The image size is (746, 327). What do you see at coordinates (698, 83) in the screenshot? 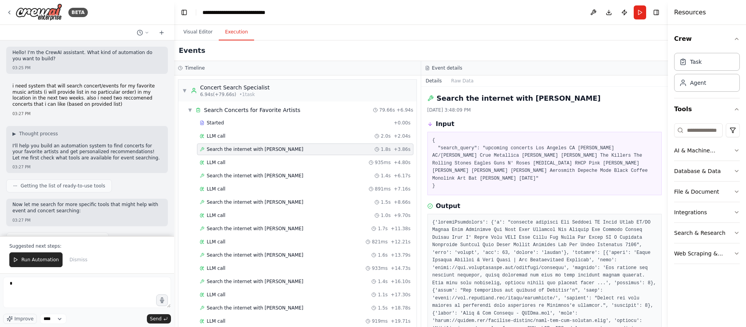
I see `div: Agent` at bounding box center [698, 83].